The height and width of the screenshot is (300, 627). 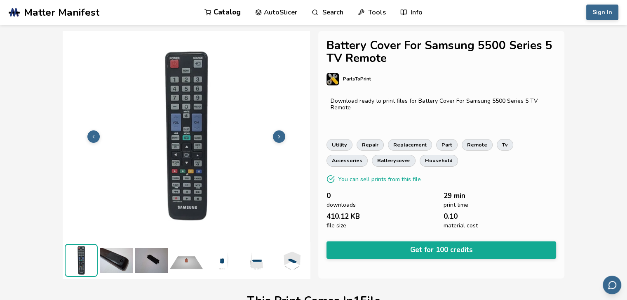 I want to click on span: downloads, so click(x=341, y=205).